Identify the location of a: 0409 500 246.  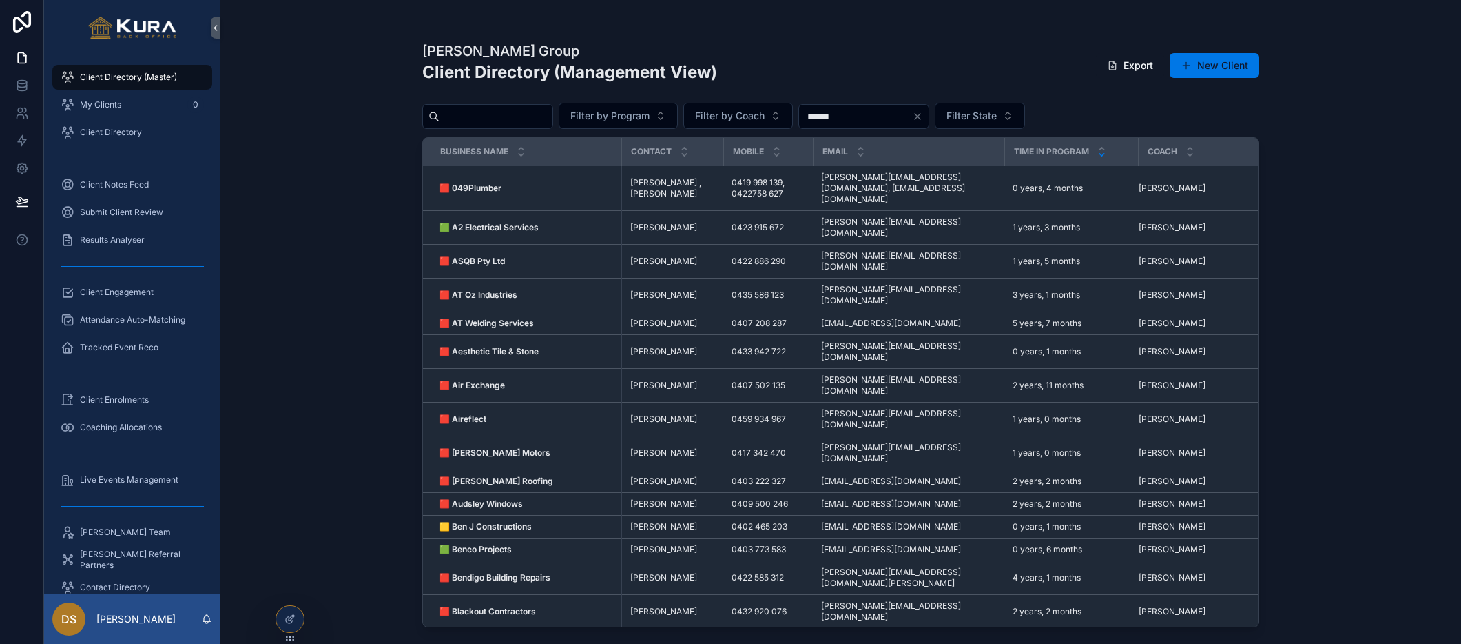
(768, 504).